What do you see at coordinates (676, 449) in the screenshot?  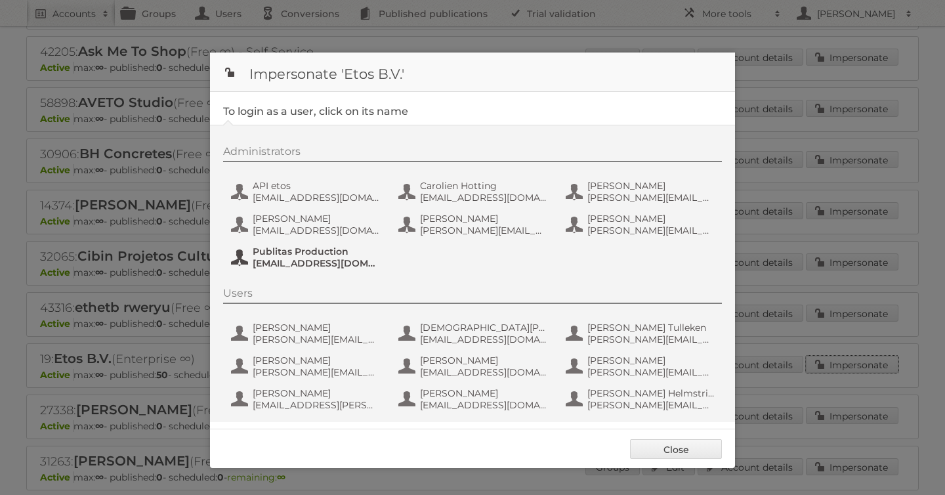 I see `a: Close` at bounding box center [676, 449].